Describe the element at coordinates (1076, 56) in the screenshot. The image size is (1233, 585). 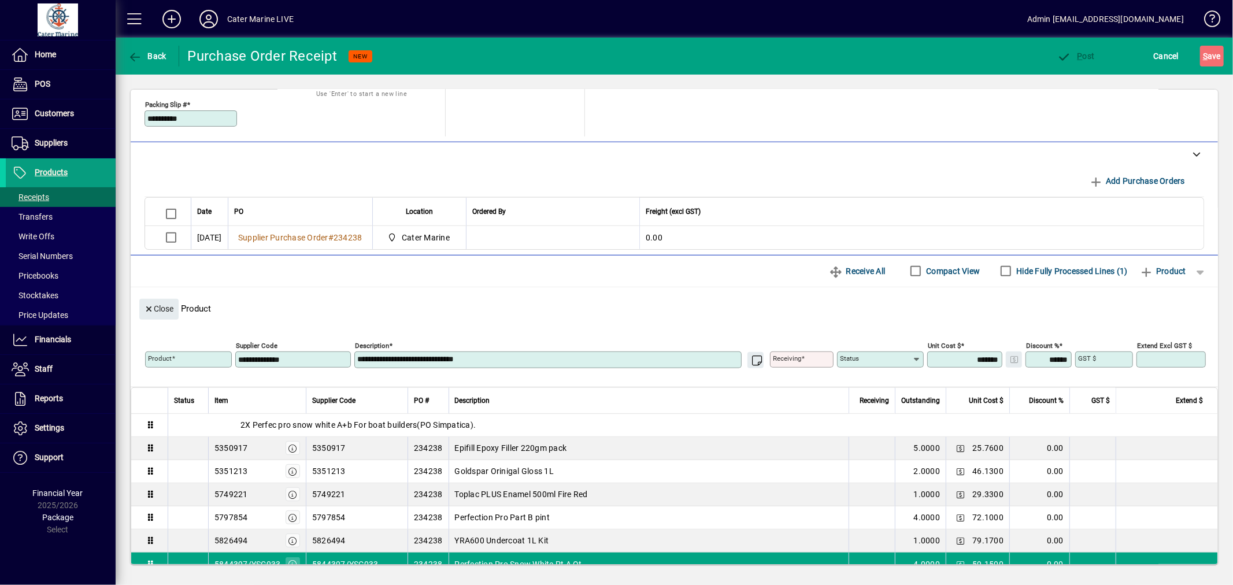
I see `span: ost` at that location.